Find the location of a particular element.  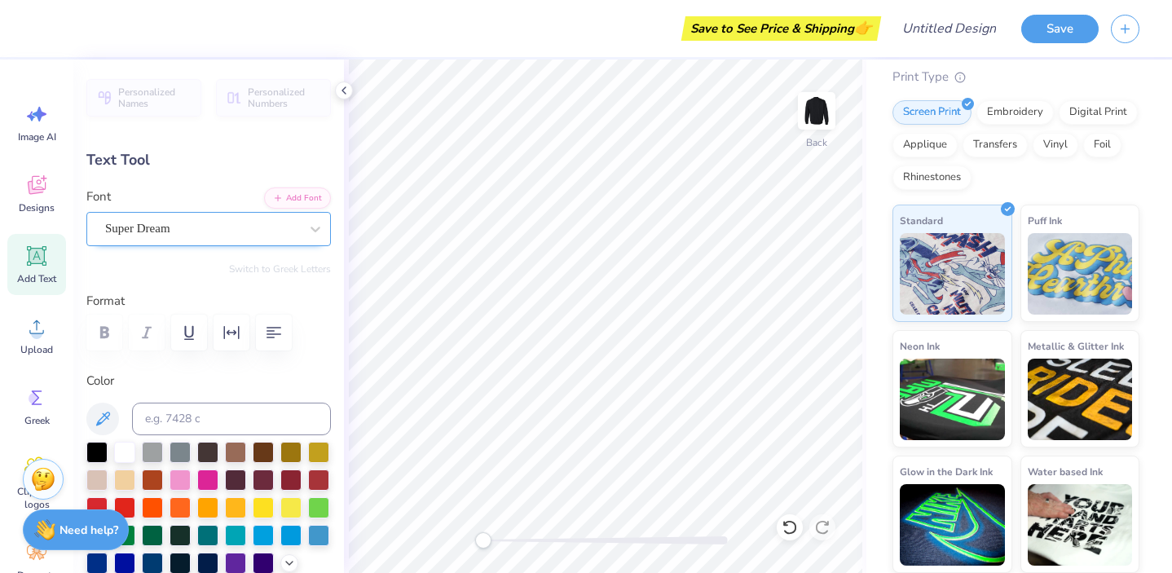

label: Format is located at coordinates (209, 301).